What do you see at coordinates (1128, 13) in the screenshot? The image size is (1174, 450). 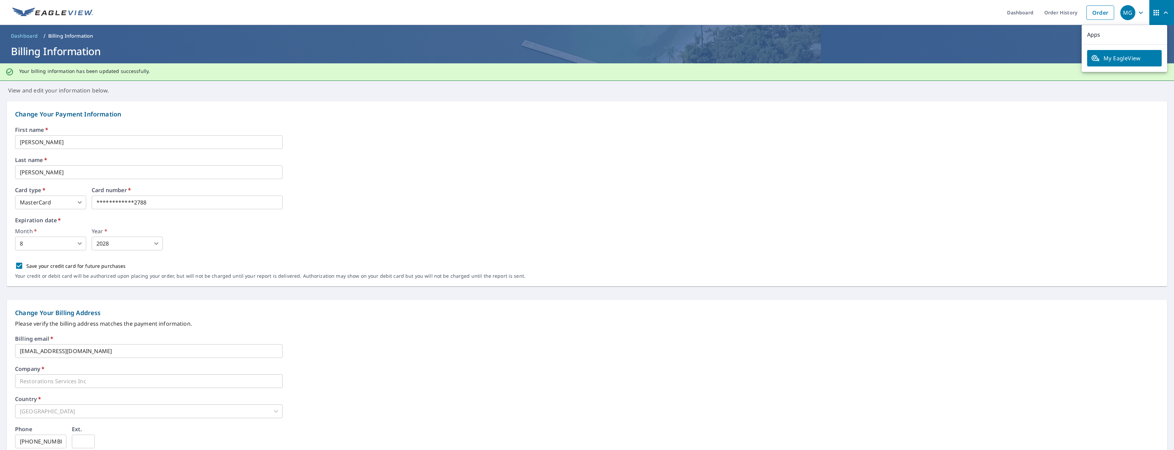 I see `div: MG` at bounding box center [1128, 13].